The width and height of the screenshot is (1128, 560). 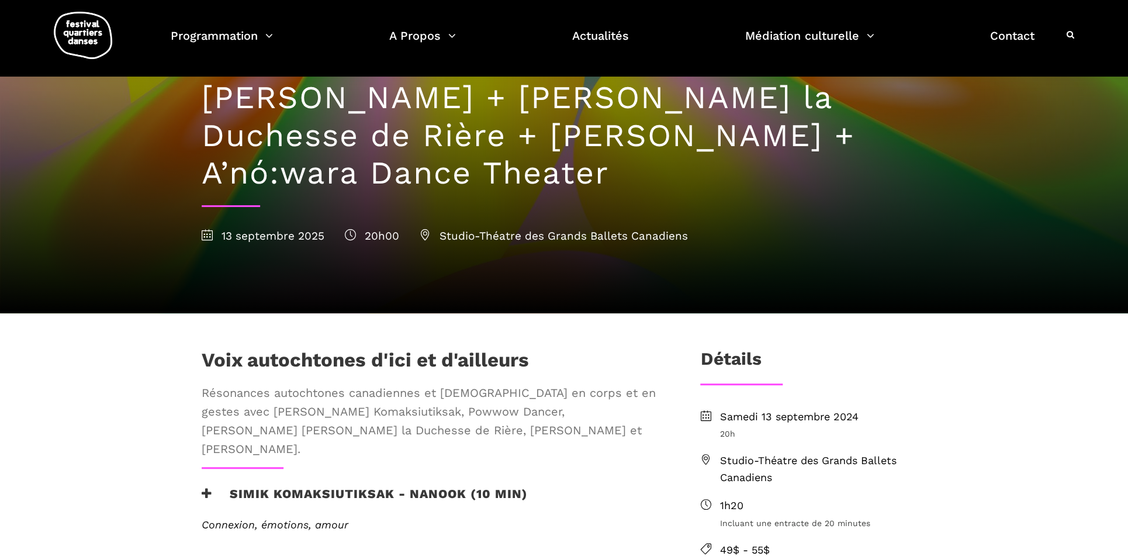 What do you see at coordinates (422, 43) in the screenshot?
I see `a: A Propos` at bounding box center [422, 43].